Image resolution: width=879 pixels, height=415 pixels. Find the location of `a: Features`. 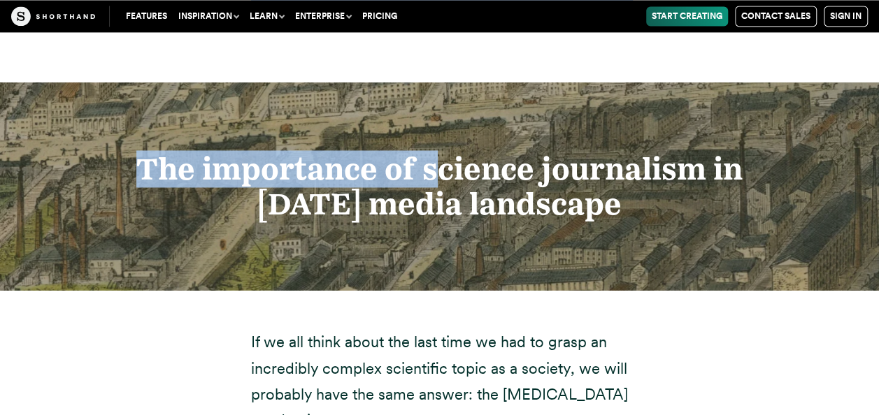

a: Features is located at coordinates (146, 16).